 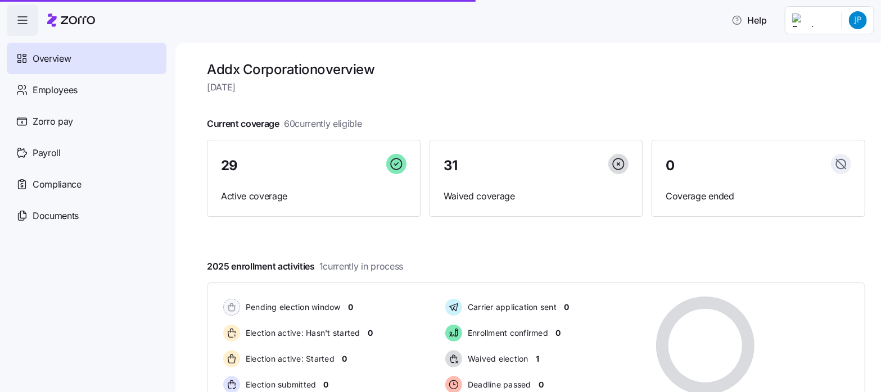 I want to click on a: Documents, so click(x=87, y=216).